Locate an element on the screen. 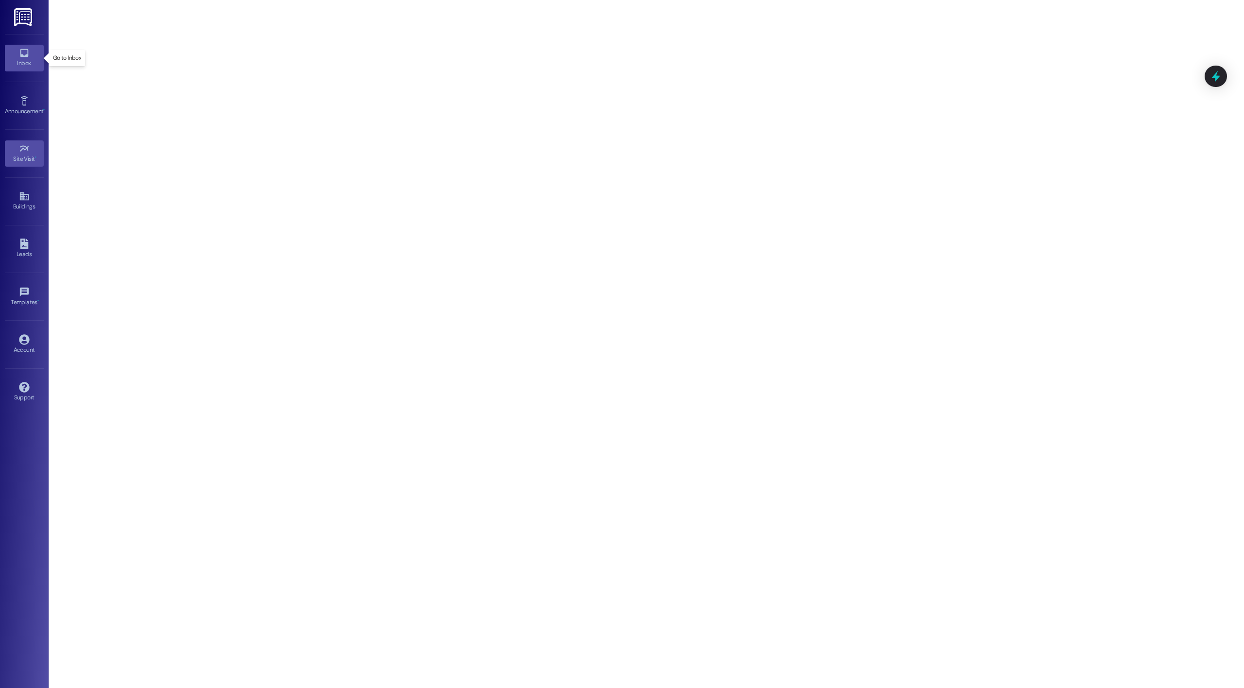 The image size is (1244, 688). a: Templates • is located at coordinates (24, 297).